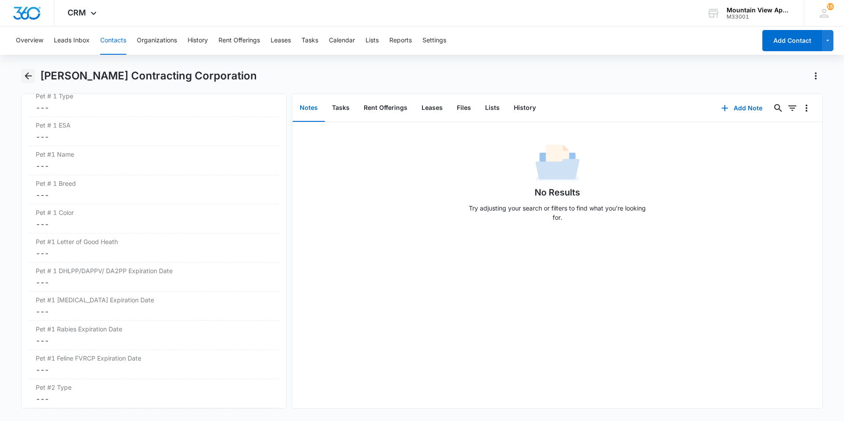 This screenshot has height=421, width=844. What do you see at coordinates (792, 41) in the screenshot?
I see `button: Add Contact` at bounding box center [792, 41].